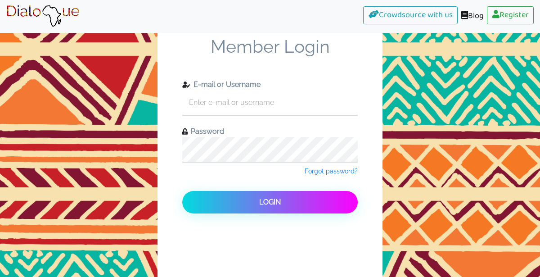 The image size is (540, 277). What do you see at coordinates (510, 15) in the screenshot?
I see `a: Register` at bounding box center [510, 15].